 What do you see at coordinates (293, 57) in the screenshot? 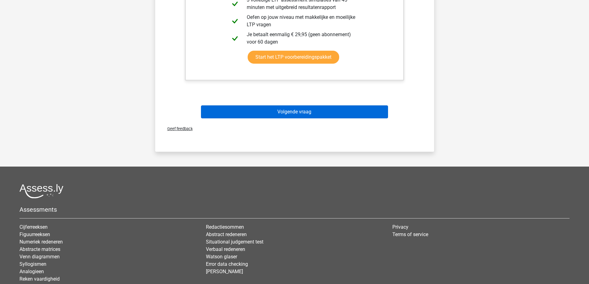
I see `a: Start het LTP voorbereidingspakket` at bounding box center [293, 57].